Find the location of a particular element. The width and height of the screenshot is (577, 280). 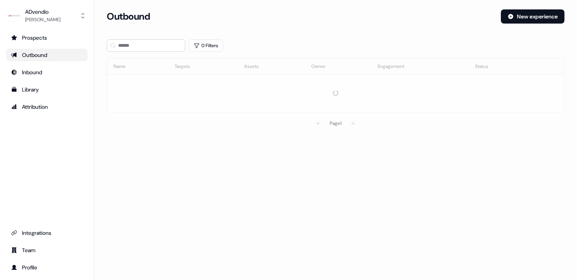

button: 0 Filters is located at coordinates (206, 46).